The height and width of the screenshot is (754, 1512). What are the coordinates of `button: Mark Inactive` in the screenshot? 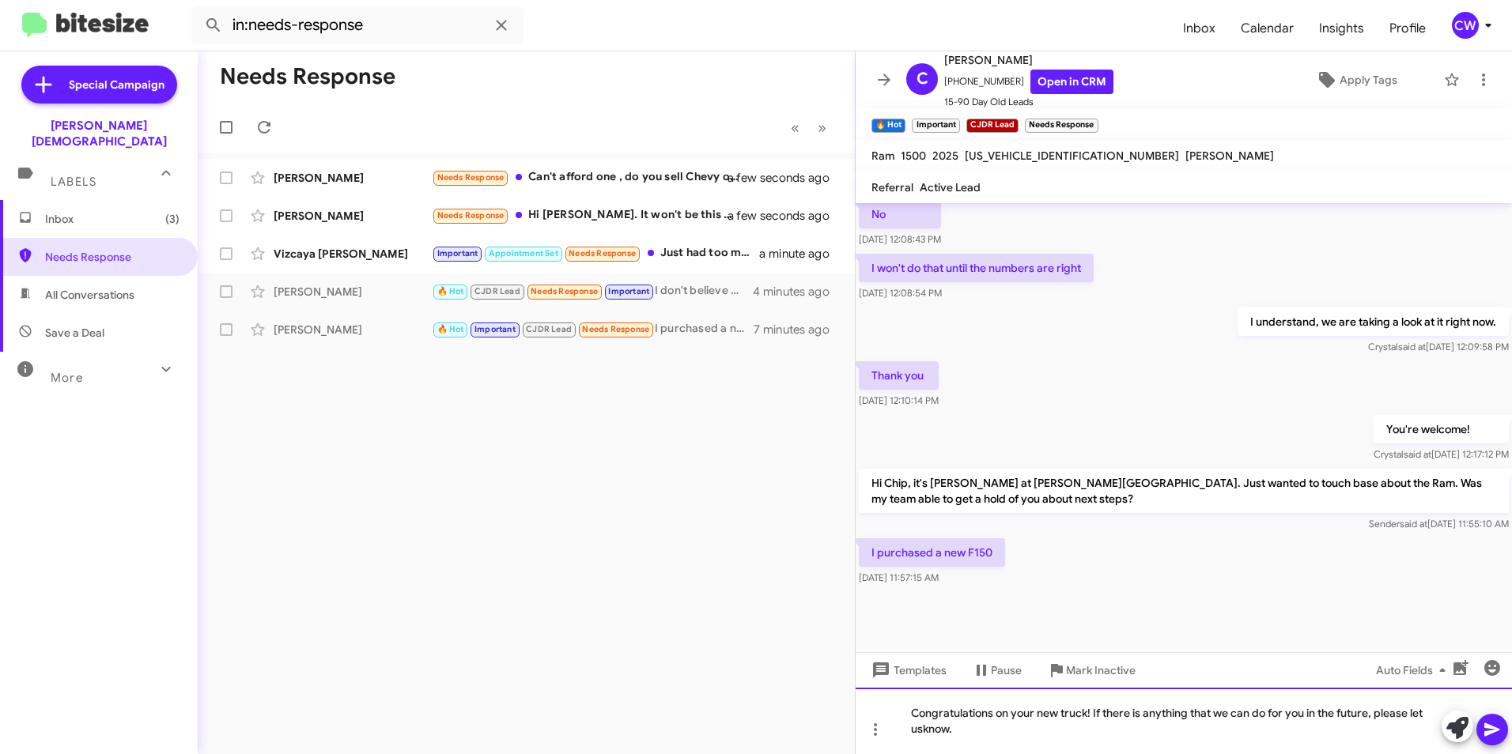 It's located at (1091, 671).